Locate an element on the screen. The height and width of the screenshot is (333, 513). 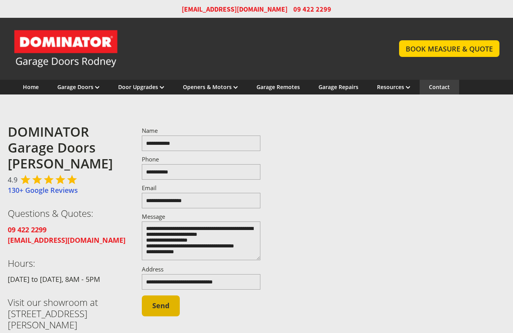
a: Contact is located at coordinates (439, 87).